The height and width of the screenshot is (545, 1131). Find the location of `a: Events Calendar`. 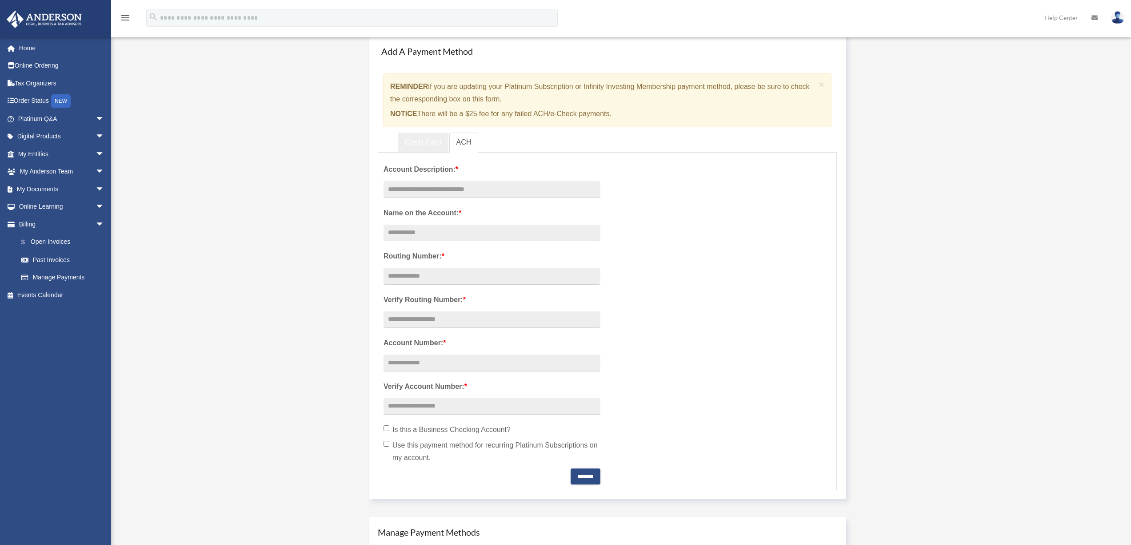

a: Events Calendar is located at coordinates (62, 295).